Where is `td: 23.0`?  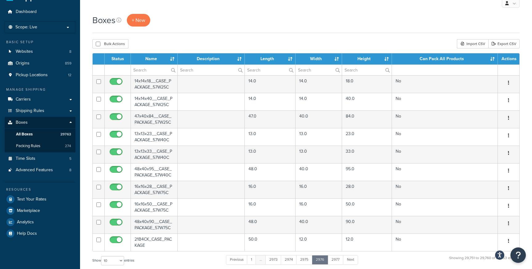
td: 23.0 is located at coordinates (367, 136).